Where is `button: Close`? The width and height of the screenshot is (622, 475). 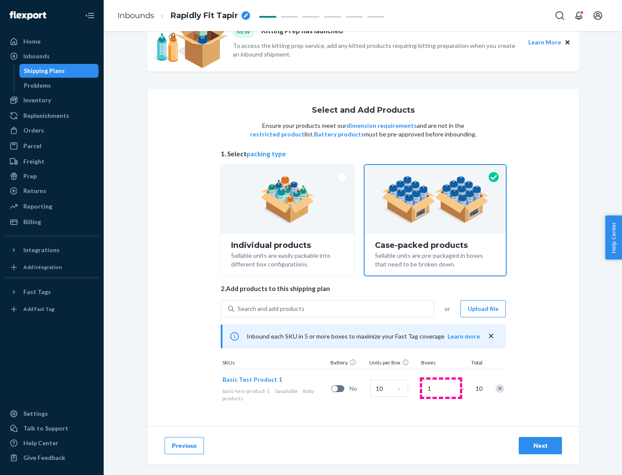 button: Close is located at coordinates (568, 42).